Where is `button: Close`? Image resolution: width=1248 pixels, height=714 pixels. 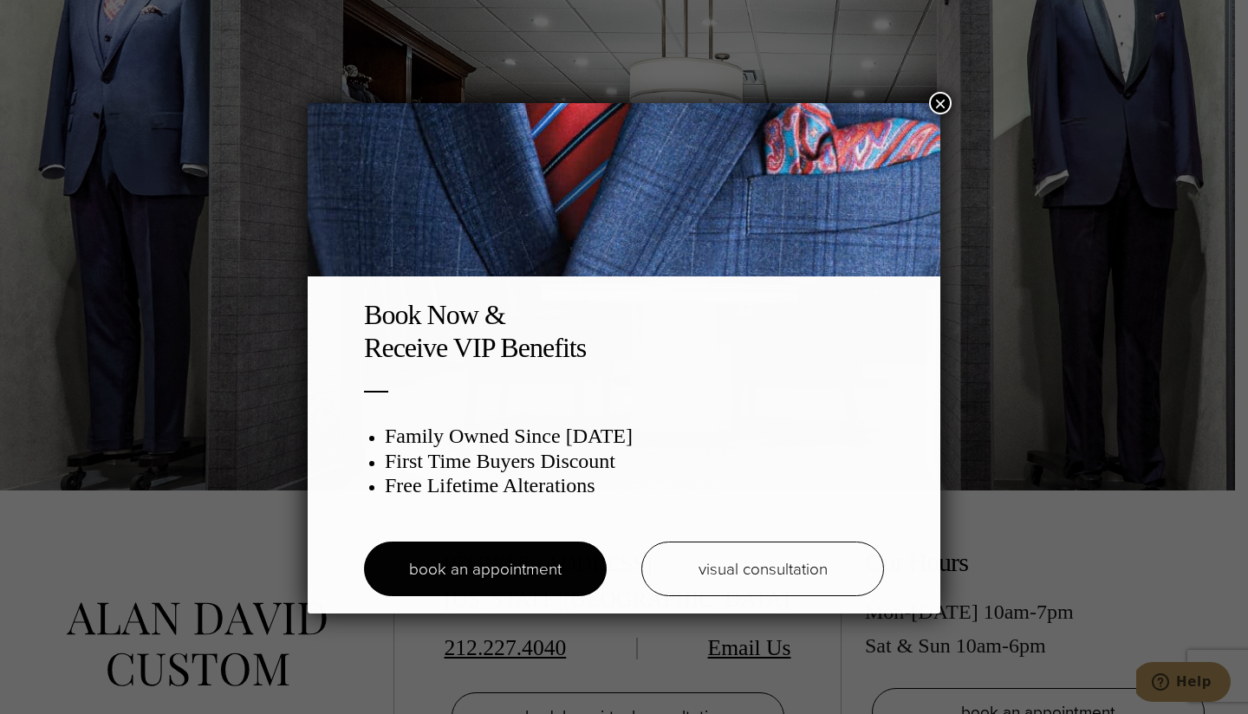
button: Close is located at coordinates (941, 103).